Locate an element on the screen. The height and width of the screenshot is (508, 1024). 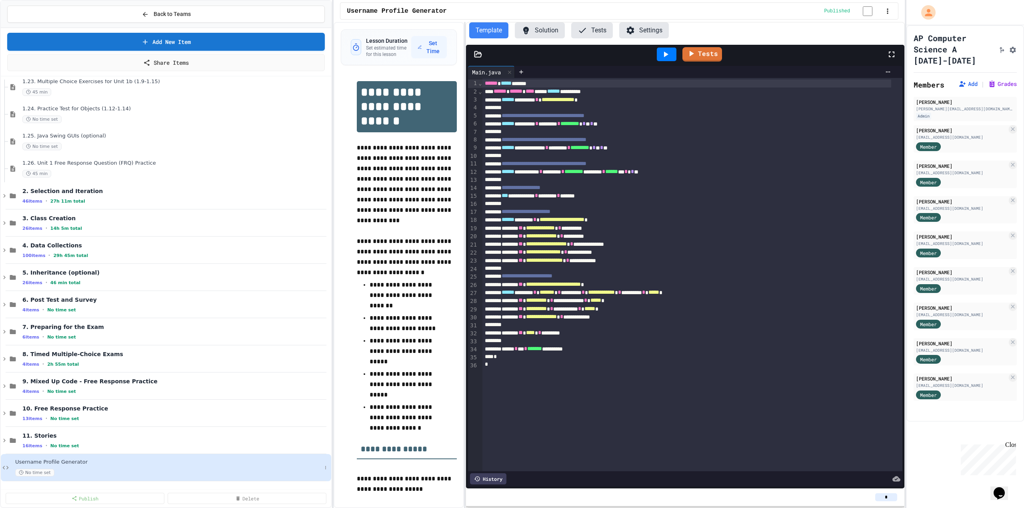
span: 1.25. Java Swing GUIs (optional) is located at coordinates (176, 136).